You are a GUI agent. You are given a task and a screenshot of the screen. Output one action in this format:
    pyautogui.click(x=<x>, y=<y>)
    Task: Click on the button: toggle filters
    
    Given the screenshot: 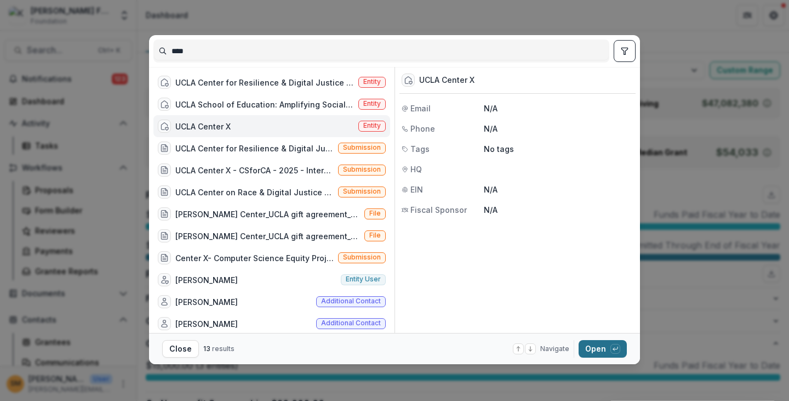 What is the action you would take?
    pyautogui.click(x=625, y=51)
    